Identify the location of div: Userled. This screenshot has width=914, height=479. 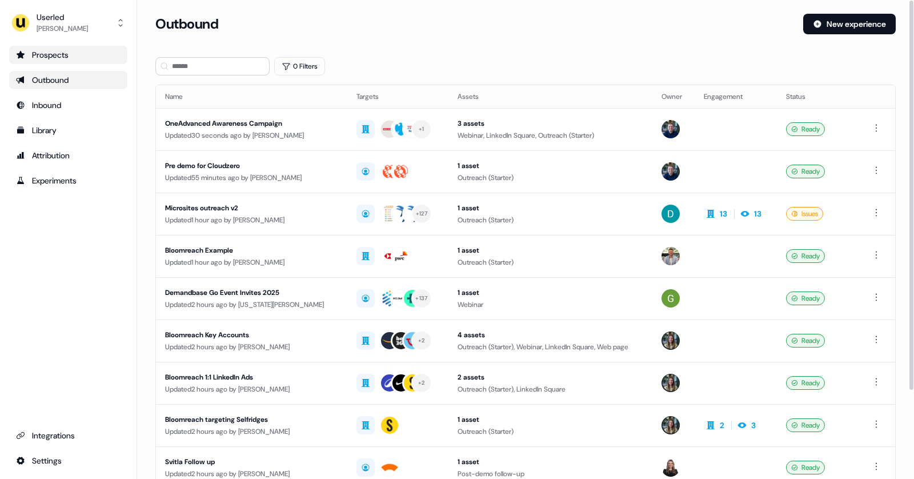
(62, 17).